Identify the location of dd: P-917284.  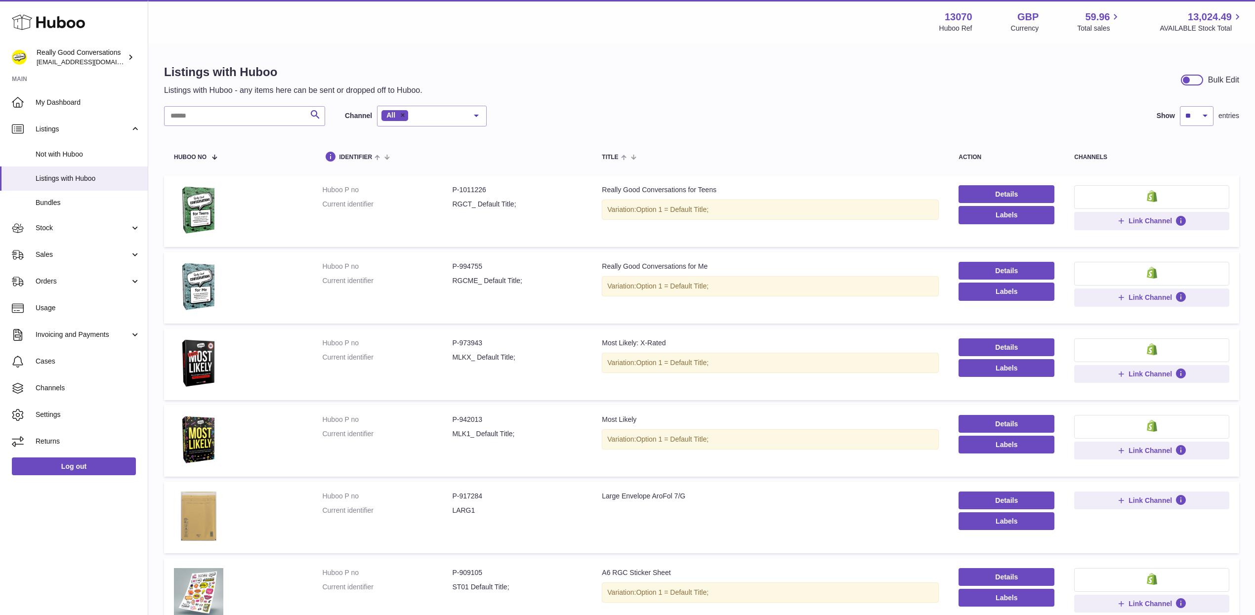
(517, 496).